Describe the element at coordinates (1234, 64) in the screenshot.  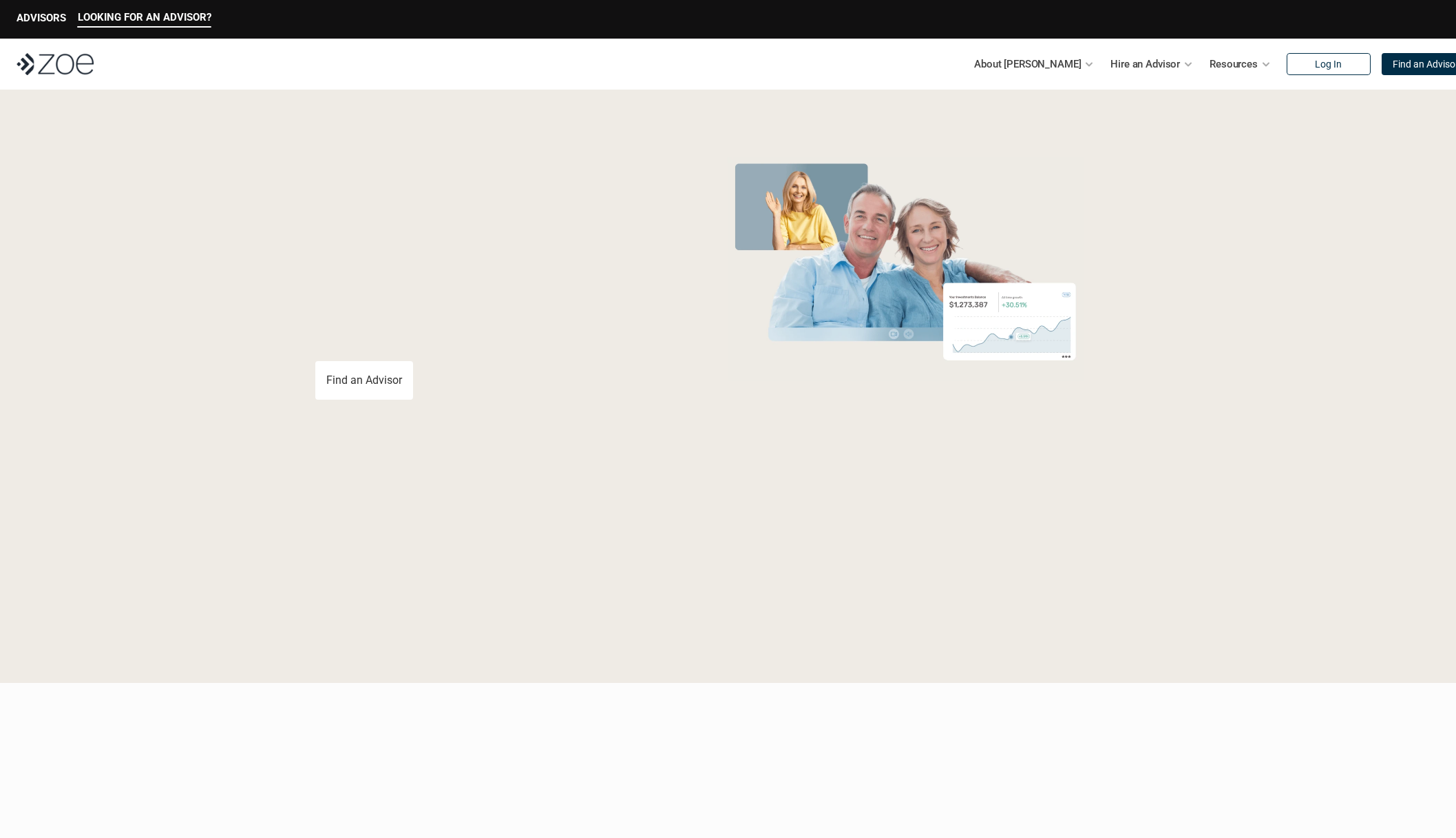
I see `p: Resources` at that location.